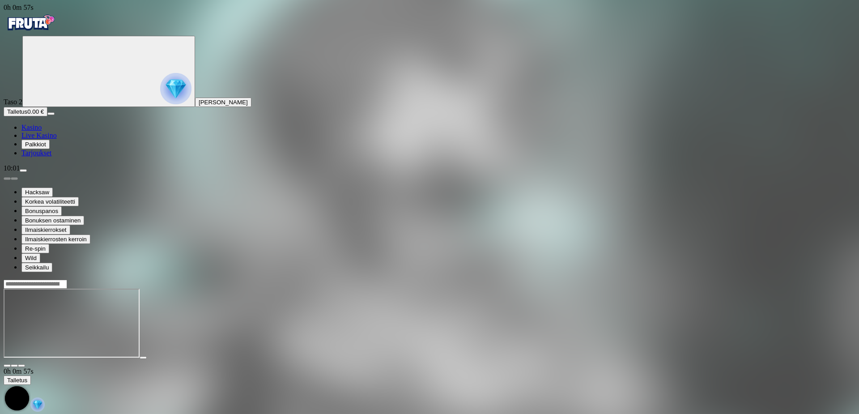  I want to click on span: Palkkiot, so click(35, 144).